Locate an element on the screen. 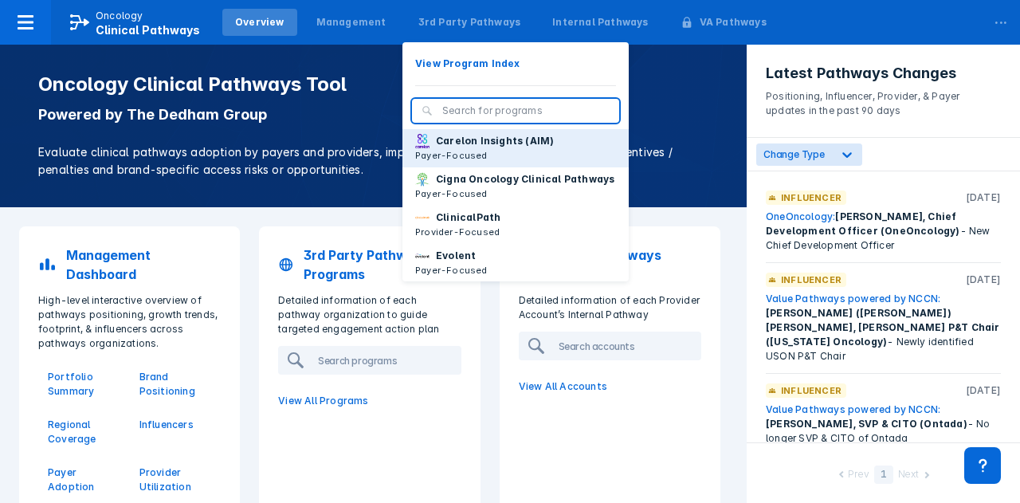 This screenshot has height=503, width=1020. p: Carelon Insights (AIM) is located at coordinates (495, 141).